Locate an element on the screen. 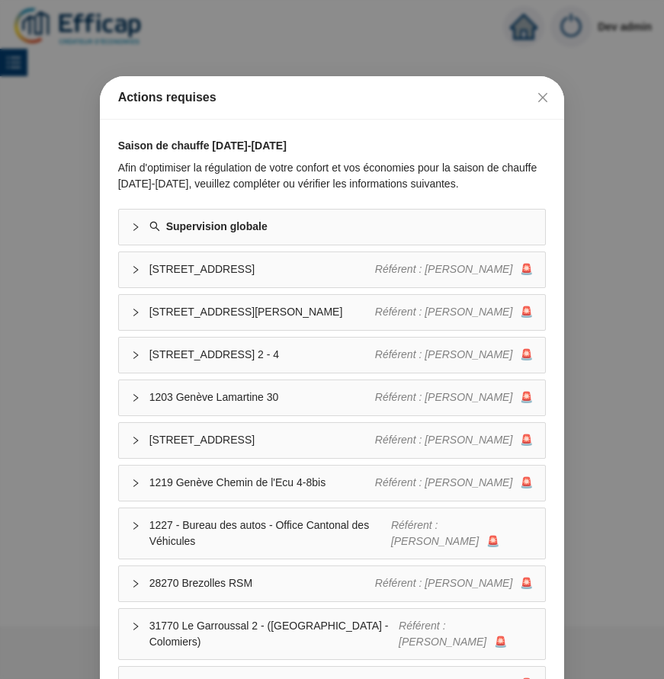 The image size is (664, 679). strong: Supervision globale is located at coordinates (216, 226).